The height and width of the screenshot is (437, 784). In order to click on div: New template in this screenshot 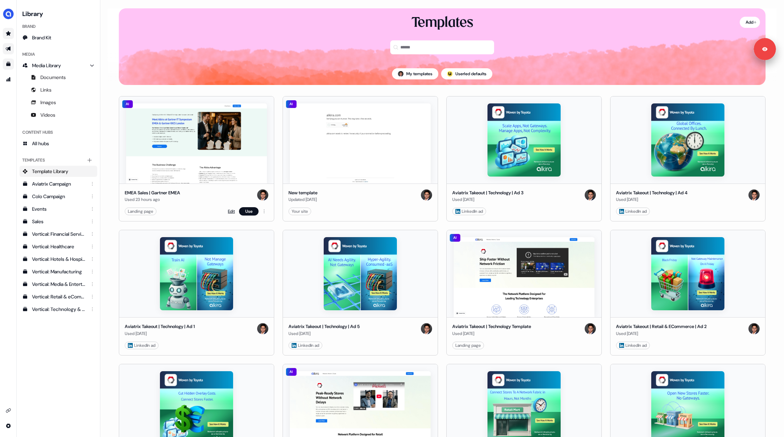, I will do `click(303, 193)`.